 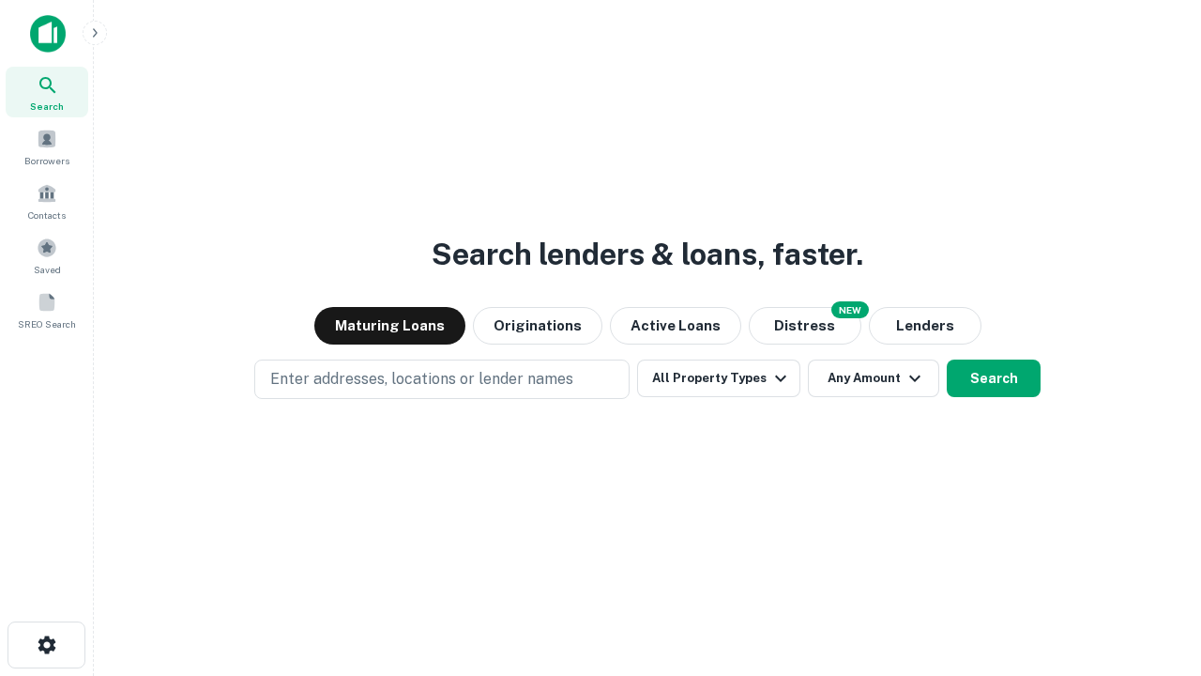 What do you see at coordinates (47, 160) in the screenshot?
I see `span: Borrowers` at bounding box center [47, 160].